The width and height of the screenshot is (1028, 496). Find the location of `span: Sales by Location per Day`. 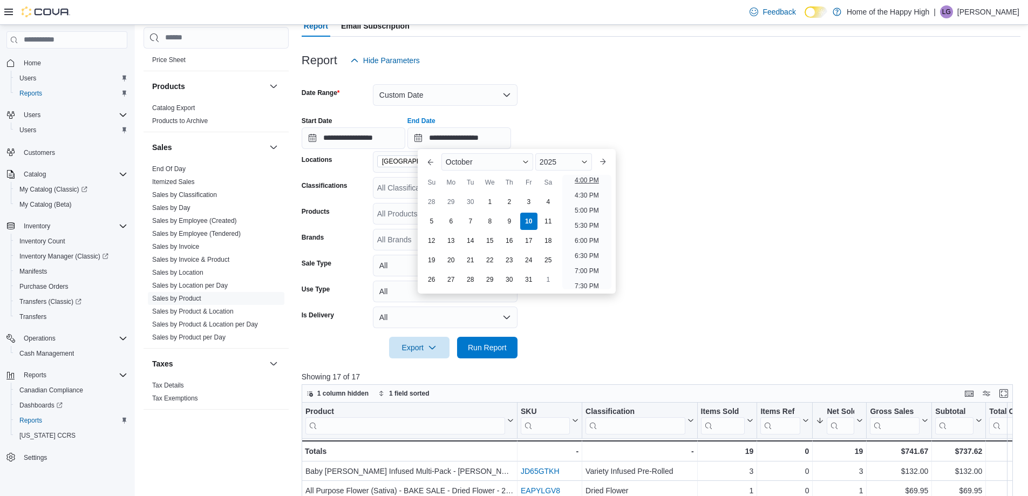

span: Sales by Location per Day is located at coordinates (190, 285).